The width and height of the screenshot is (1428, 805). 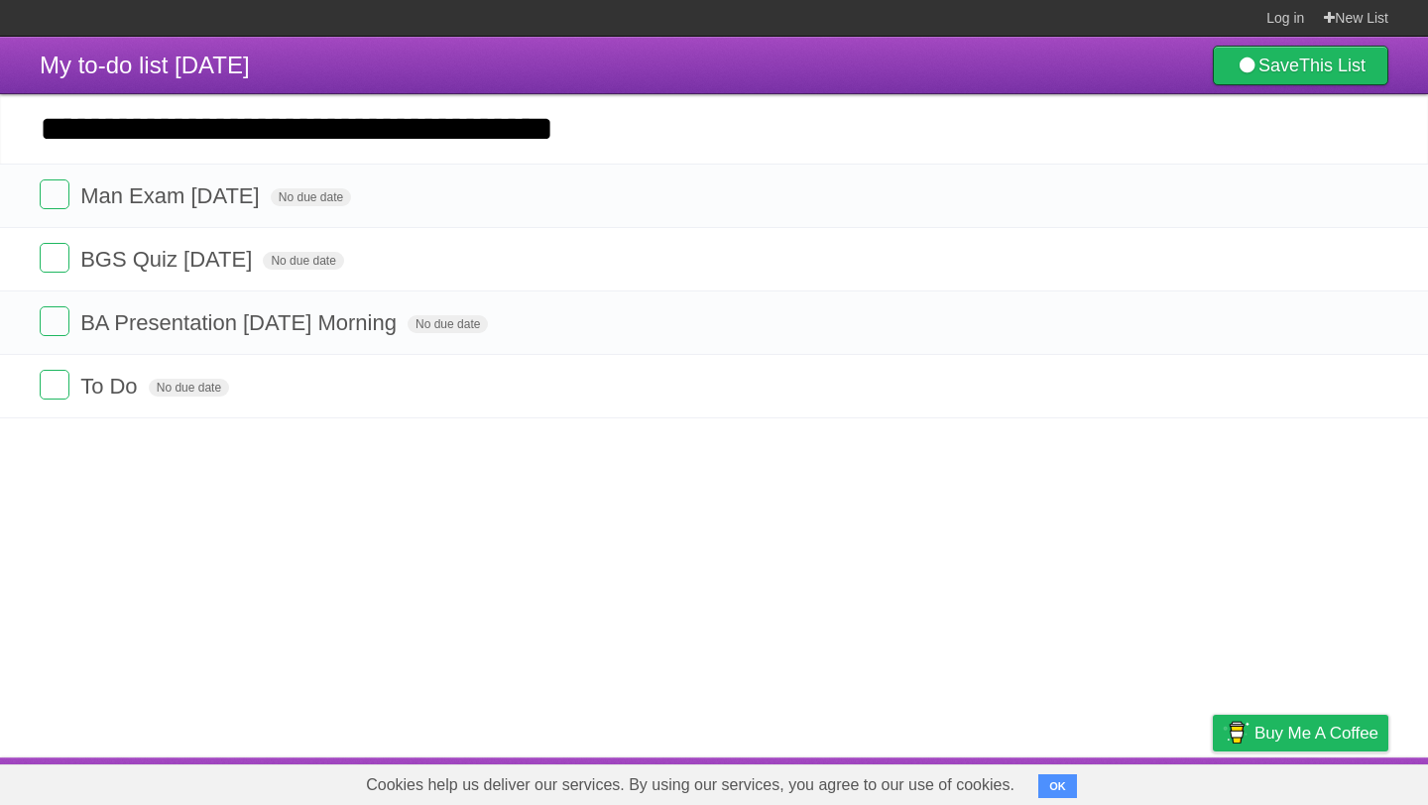 What do you see at coordinates (111, 386) in the screenshot?
I see `span: To Do` at bounding box center [111, 386].